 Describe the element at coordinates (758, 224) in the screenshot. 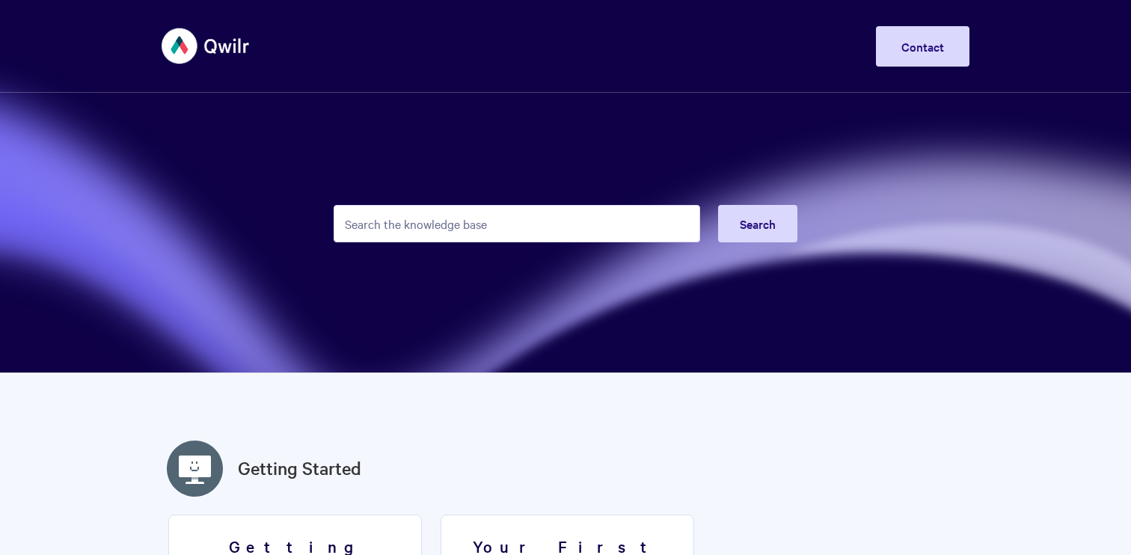

I see `span: Search` at that location.